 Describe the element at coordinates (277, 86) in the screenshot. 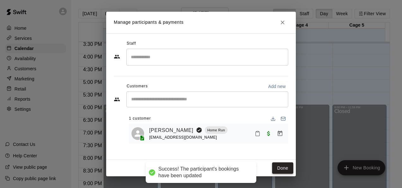

I see `p: Add new` at that location.